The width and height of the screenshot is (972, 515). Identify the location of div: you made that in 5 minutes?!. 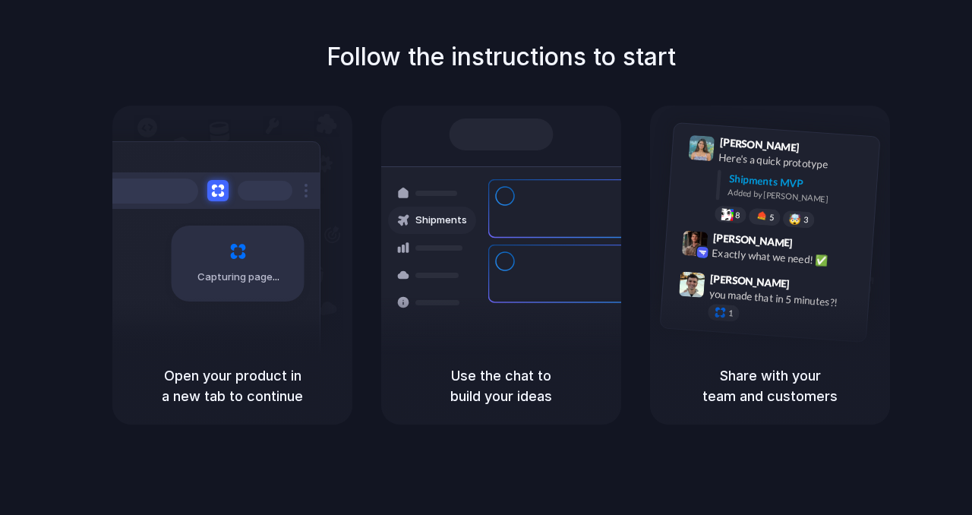
(785, 299).